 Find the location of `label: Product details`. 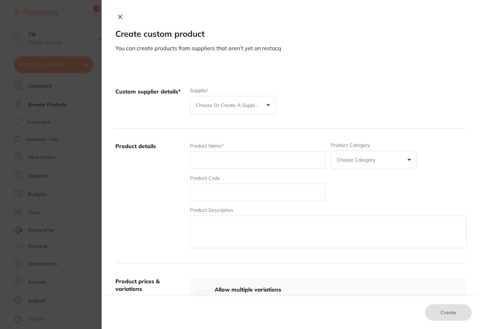

label: Product details is located at coordinates (150, 196).